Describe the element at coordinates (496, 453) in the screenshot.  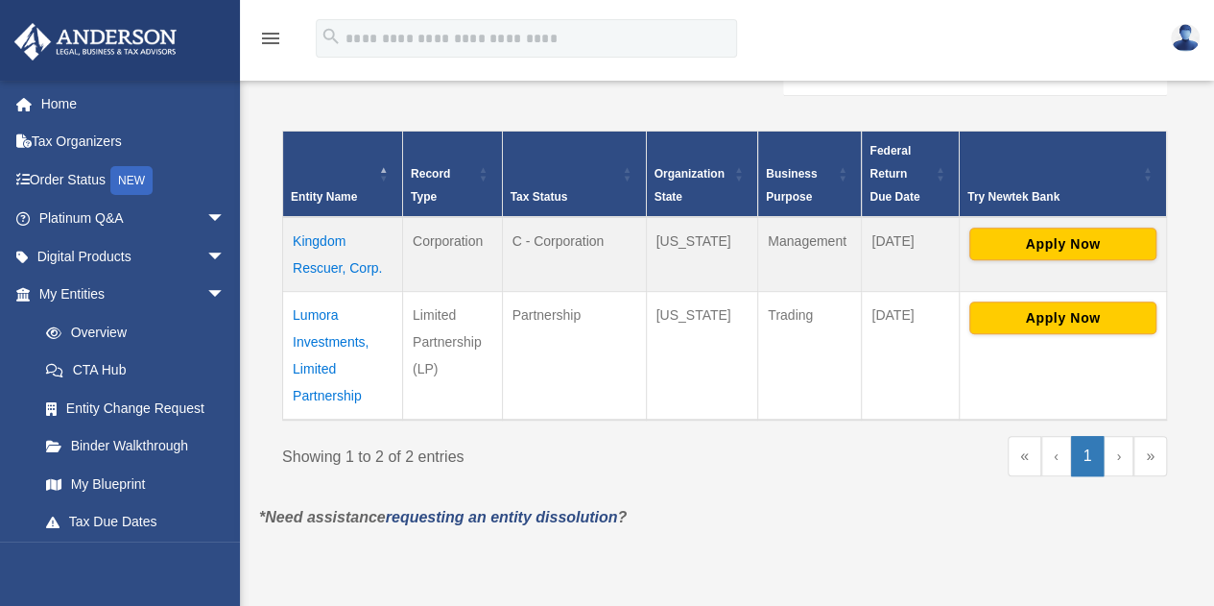
I see `div: Showing 1 to 2 of 2 entries` at that location.